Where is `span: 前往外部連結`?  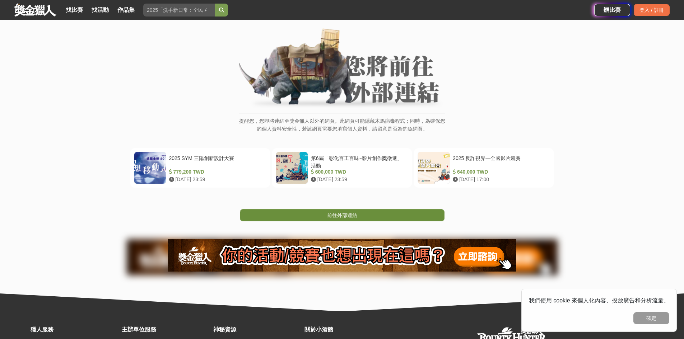
span: 前往外部連結 is located at coordinates (342, 215).